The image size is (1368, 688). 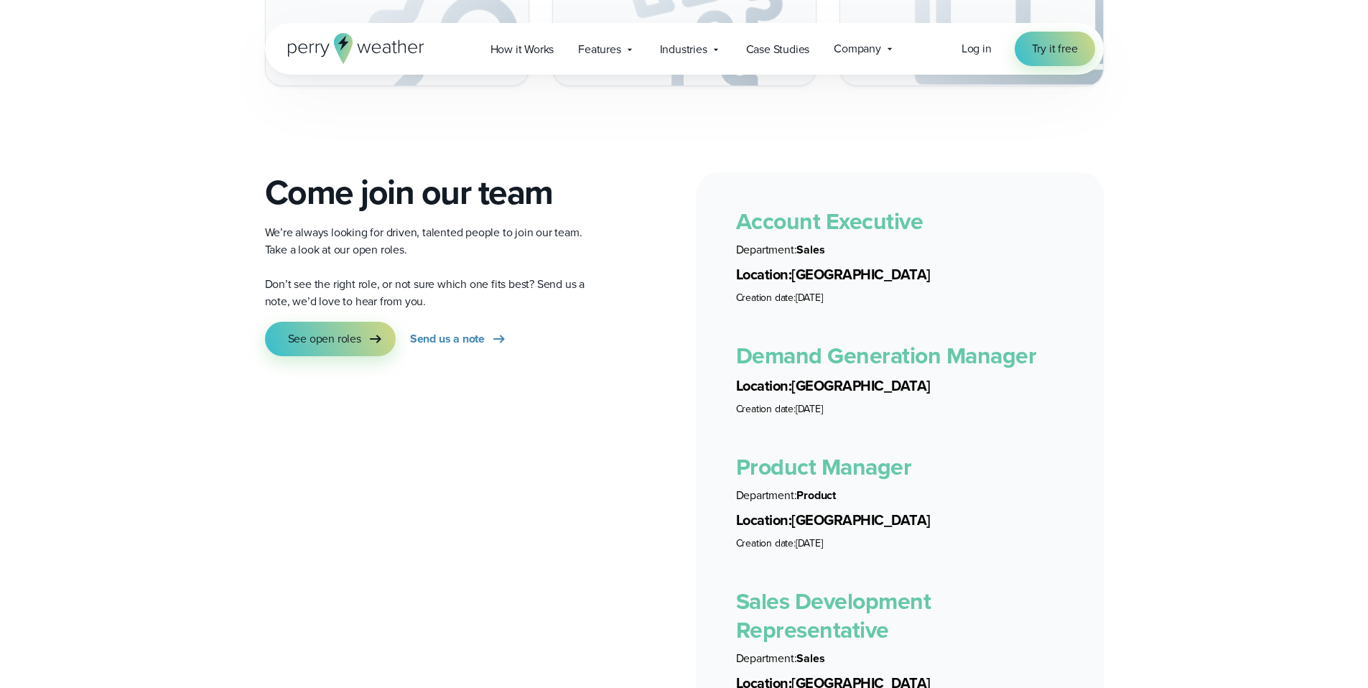 What do you see at coordinates (886, 356) in the screenshot?
I see `a: Demand Generation Manager` at bounding box center [886, 356].